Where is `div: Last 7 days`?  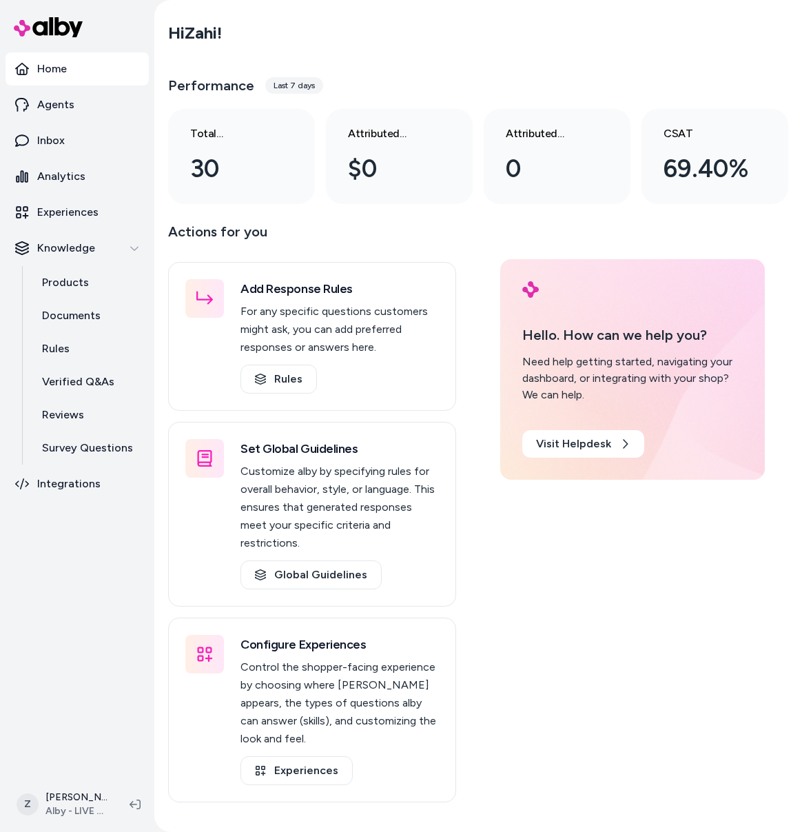 div: Last 7 days is located at coordinates (294, 85).